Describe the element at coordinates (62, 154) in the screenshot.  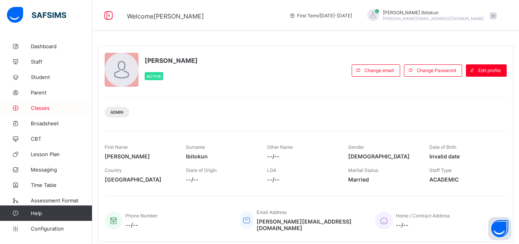
I see `span: Lesson Plan` at that location.